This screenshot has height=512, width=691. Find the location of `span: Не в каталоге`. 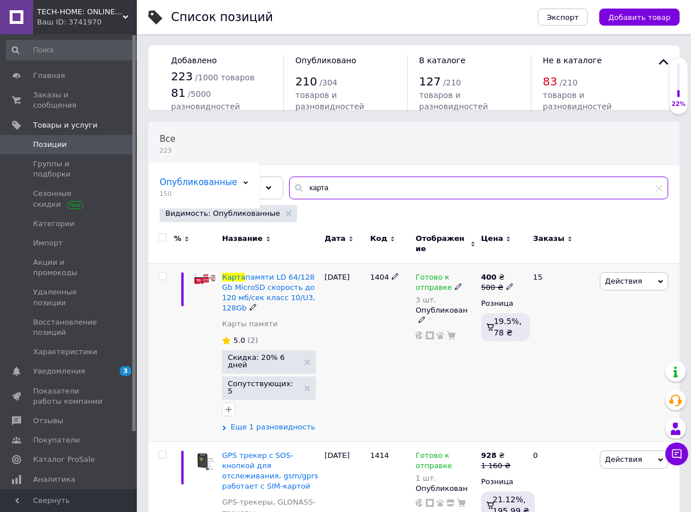

span: Не в каталоге is located at coordinates (572, 60).